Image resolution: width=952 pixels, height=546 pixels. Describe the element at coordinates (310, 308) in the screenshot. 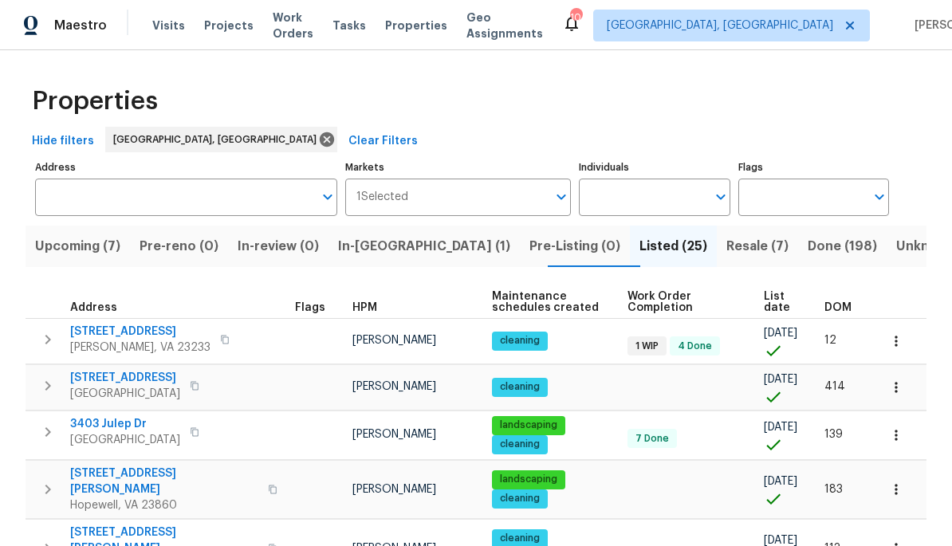

I see `span: Flags` at that location.